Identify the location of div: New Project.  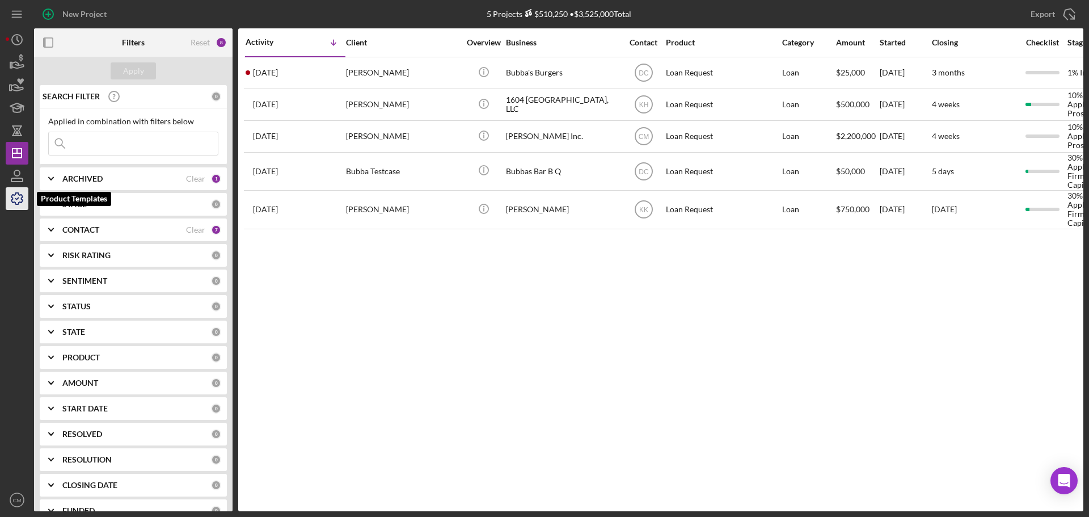
(84, 14).